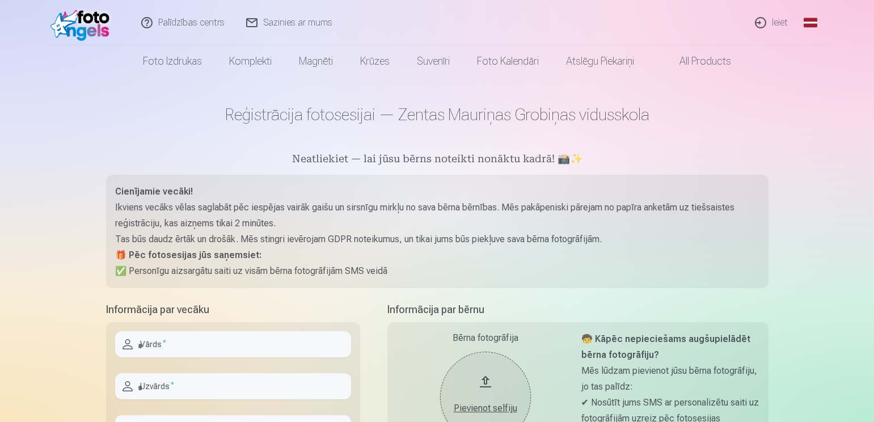 Image resolution: width=874 pixels, height=422 pixels. I want to click on a: Atslēgu piekariņi, so click(600, 61).